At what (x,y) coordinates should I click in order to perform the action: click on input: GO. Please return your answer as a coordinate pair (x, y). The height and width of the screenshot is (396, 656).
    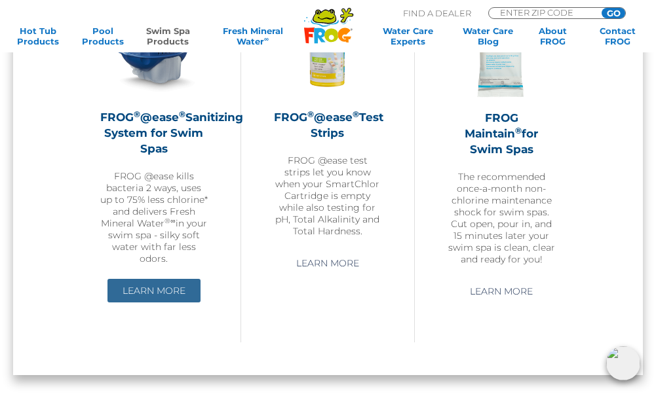
    Looking at the image, I should click on (613, 13).